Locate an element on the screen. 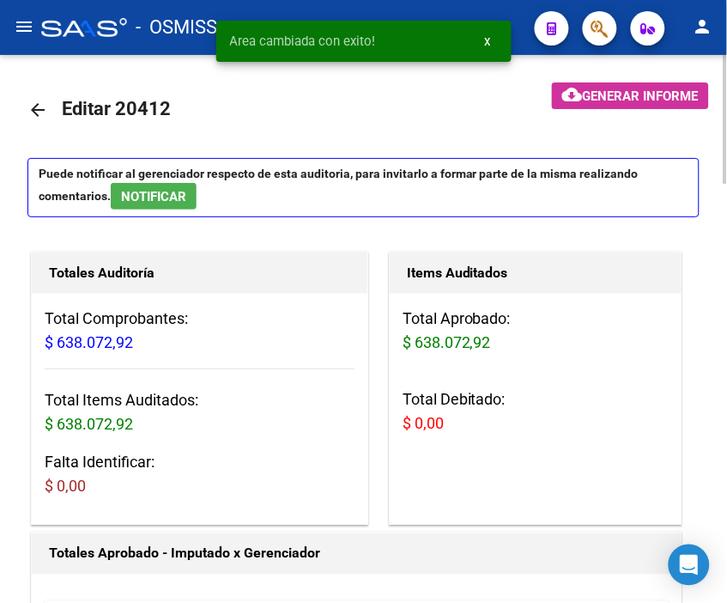 This screenshot has width=727, height=603. mat-icon: menu is located at coordinates (24, 27).